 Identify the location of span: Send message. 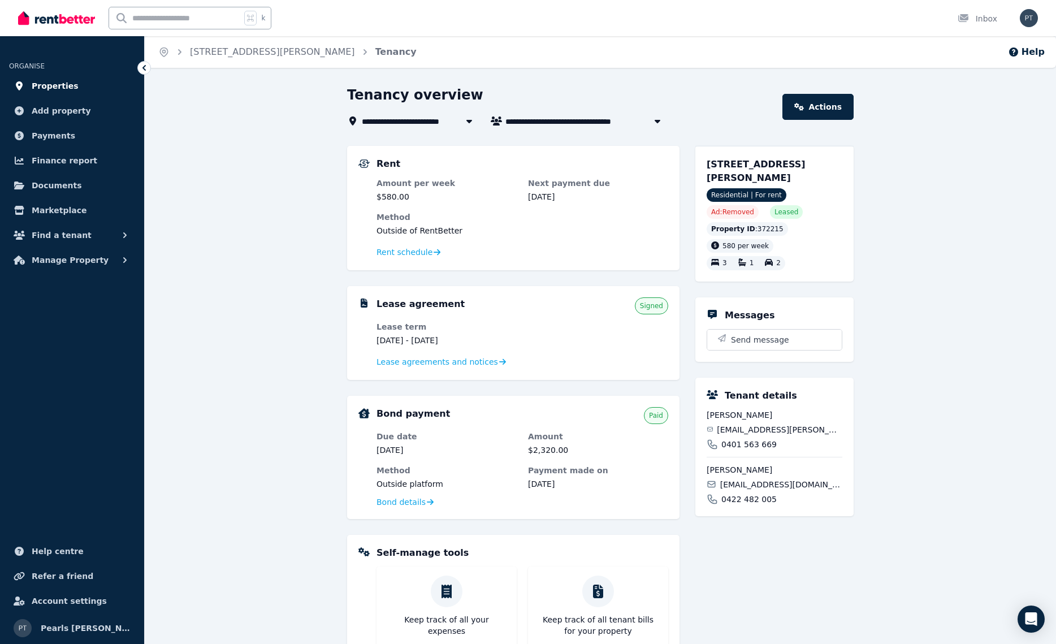
(760, 340).